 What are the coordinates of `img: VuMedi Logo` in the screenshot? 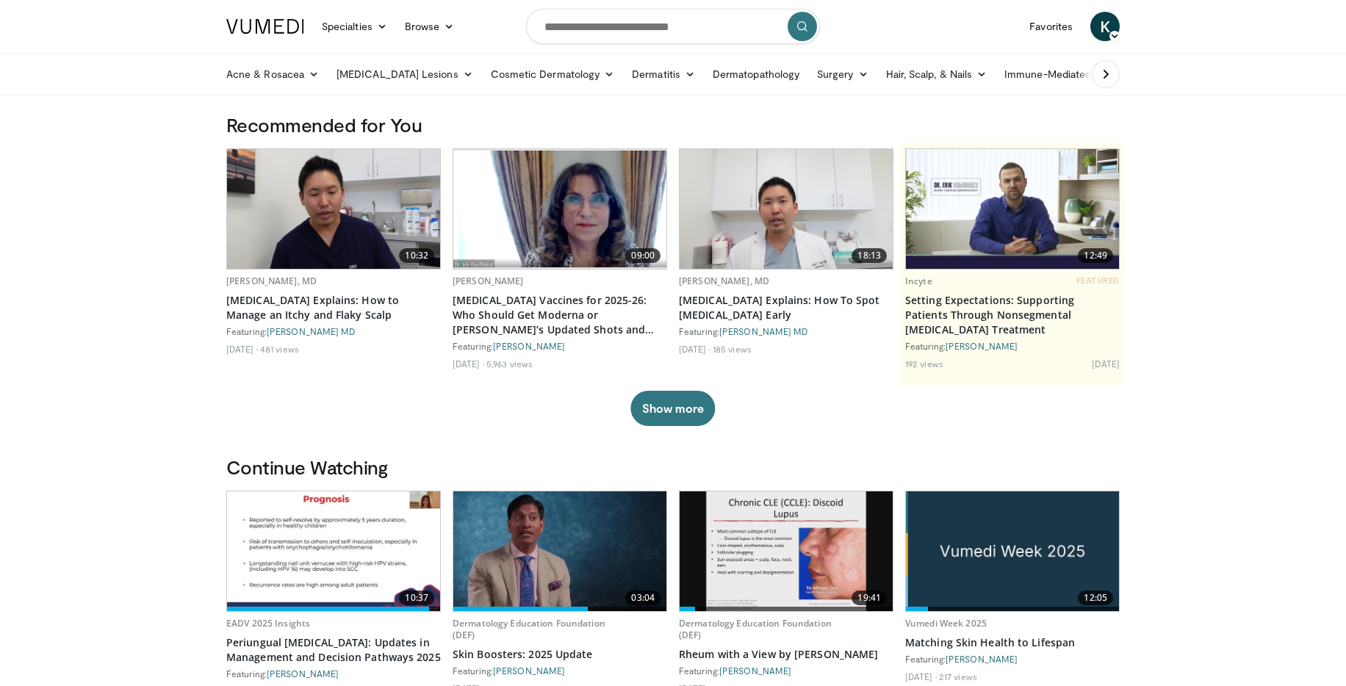 It's located at (265, 26).